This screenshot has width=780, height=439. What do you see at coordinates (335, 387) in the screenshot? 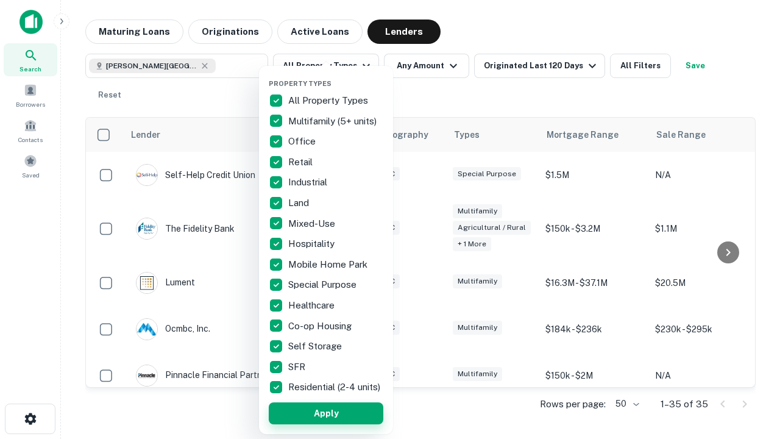
I see `p: Residential (2-4 units)` at bounding box center [335, 387].